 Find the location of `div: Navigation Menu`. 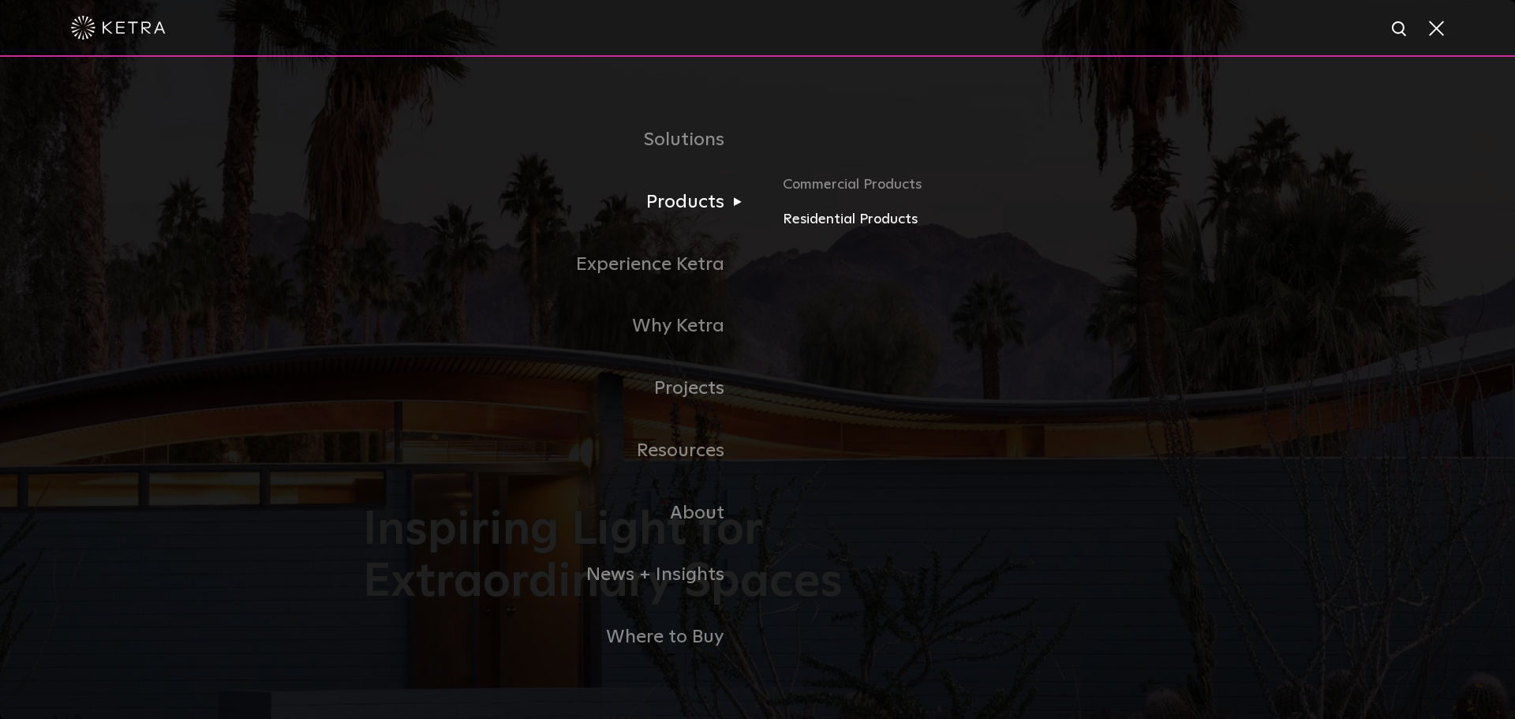

div: Navigation Menu is located at coordinates (758, 388).